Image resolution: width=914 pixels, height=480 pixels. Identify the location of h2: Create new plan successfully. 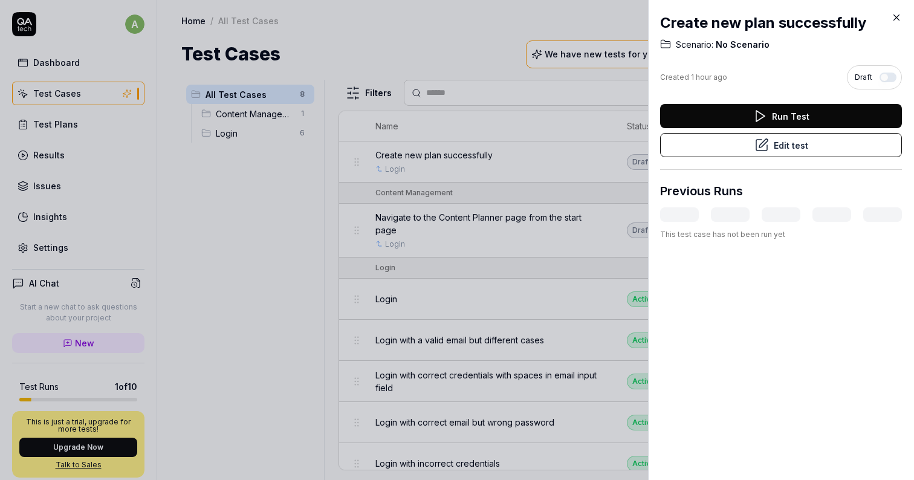
(781, 23).